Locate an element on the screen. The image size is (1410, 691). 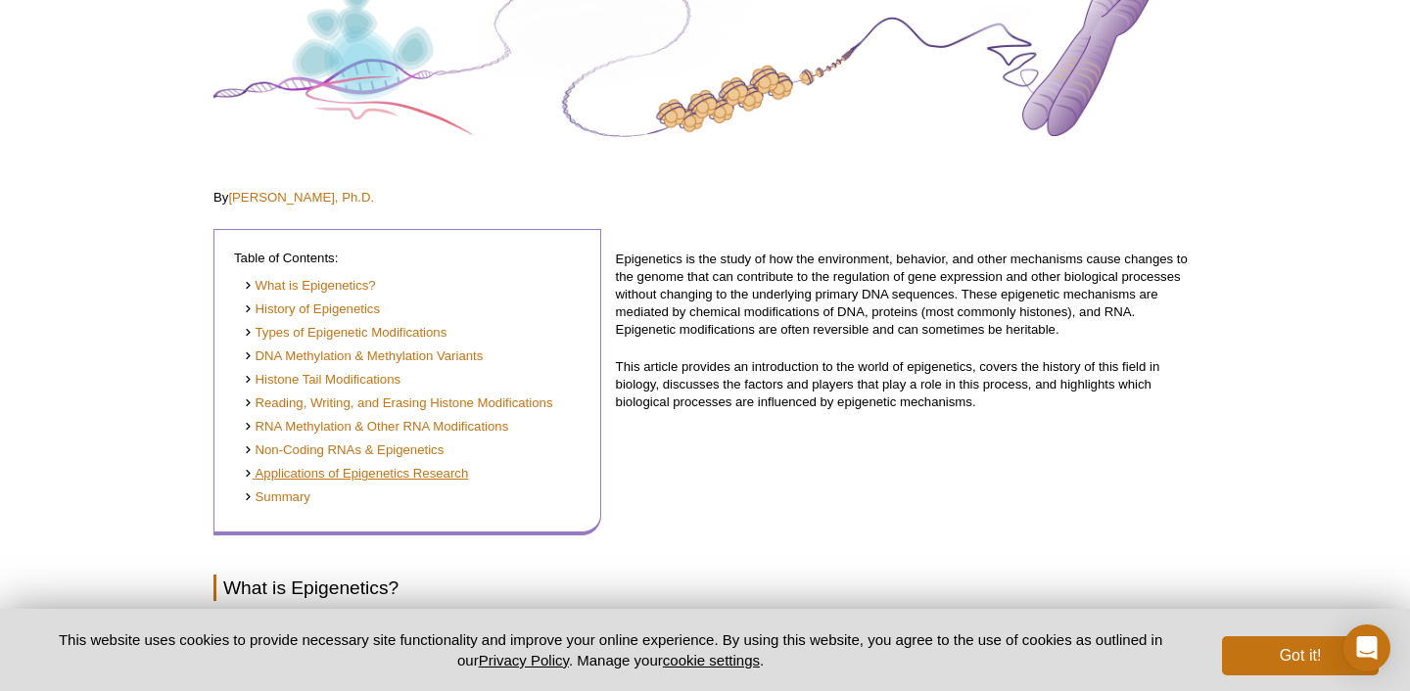
a: Privacy Policy is located at coordinates (524, 660).